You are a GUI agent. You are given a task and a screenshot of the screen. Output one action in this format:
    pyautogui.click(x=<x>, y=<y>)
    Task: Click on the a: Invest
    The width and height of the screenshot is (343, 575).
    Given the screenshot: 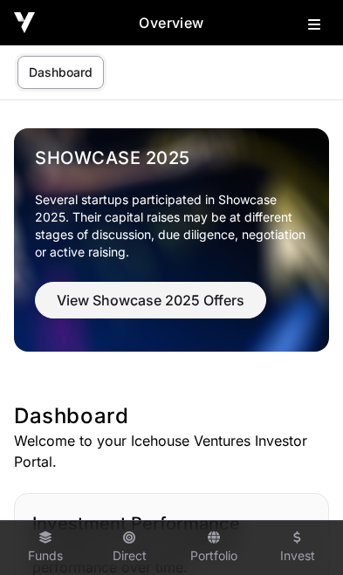 What is the action you would take?
    pyautogui.click(x=298, y=548)
    